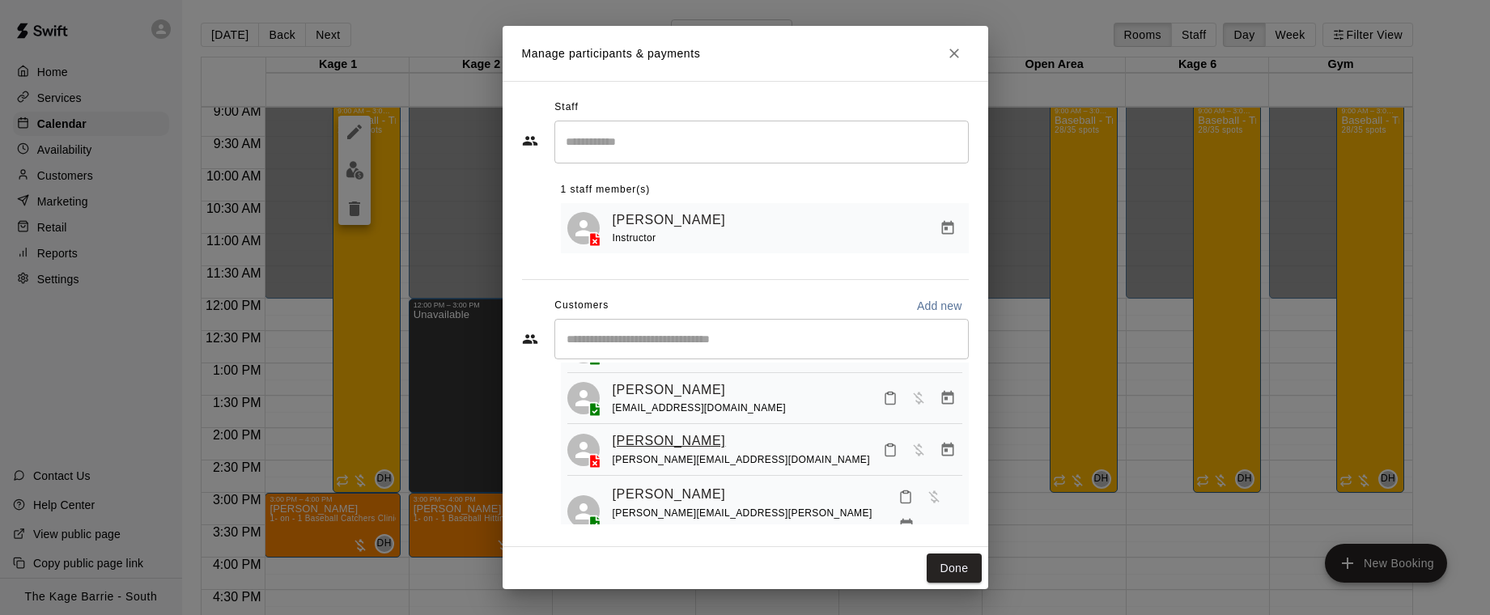  What do you see at coordinates (583, 228) in the screenshot?
I see `div: Dan Hodgins` at bounding box center [583, 228].